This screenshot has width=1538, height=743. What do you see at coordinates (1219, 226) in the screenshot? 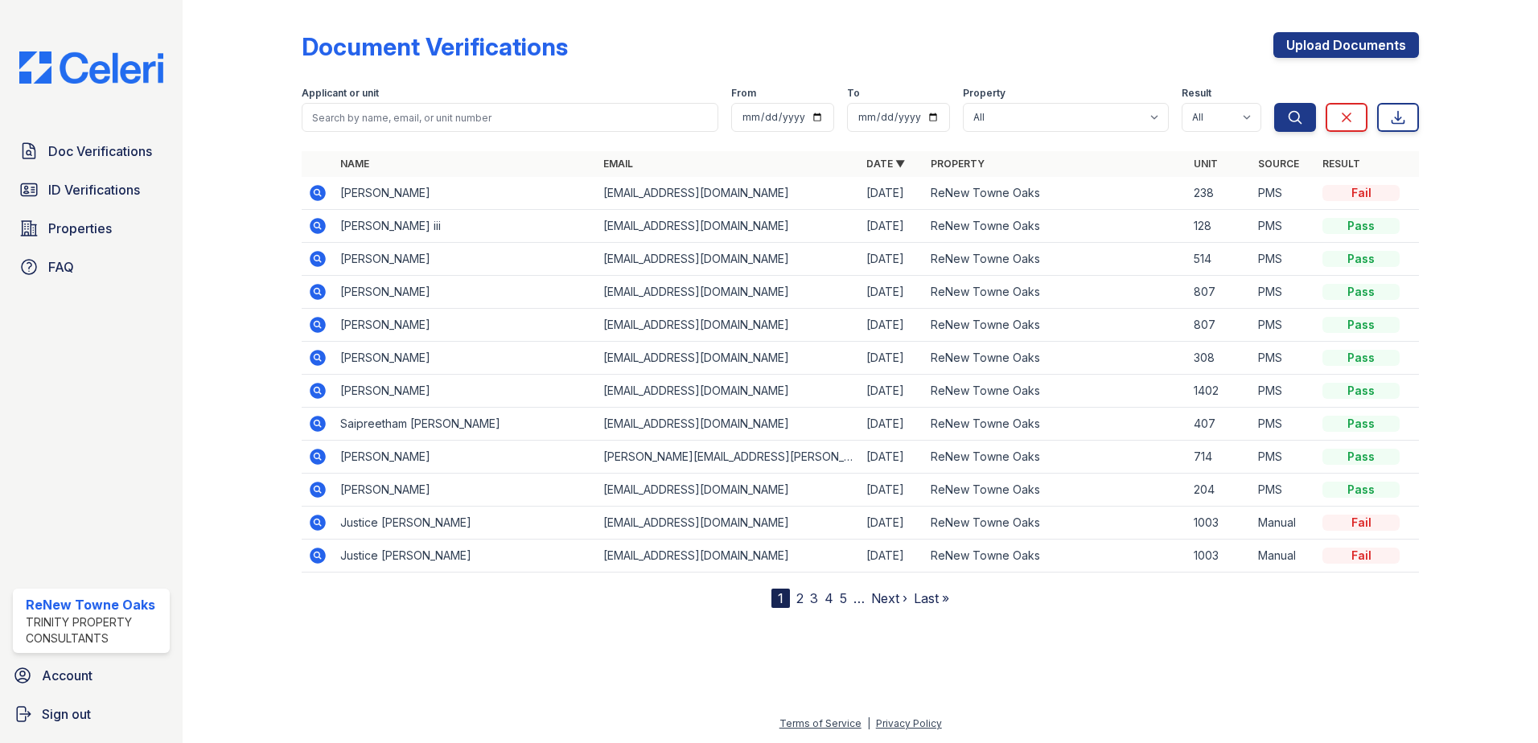
I see `td: 128` at bounding box center [1219, 226].